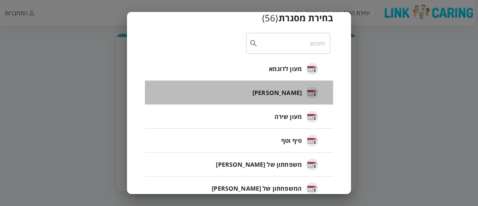 The width and height of the screenshot is (478, 206). Describe the element at coordinates (306, 18) in the screenshot. I see `h3: בחירת מסגרת` at that location.